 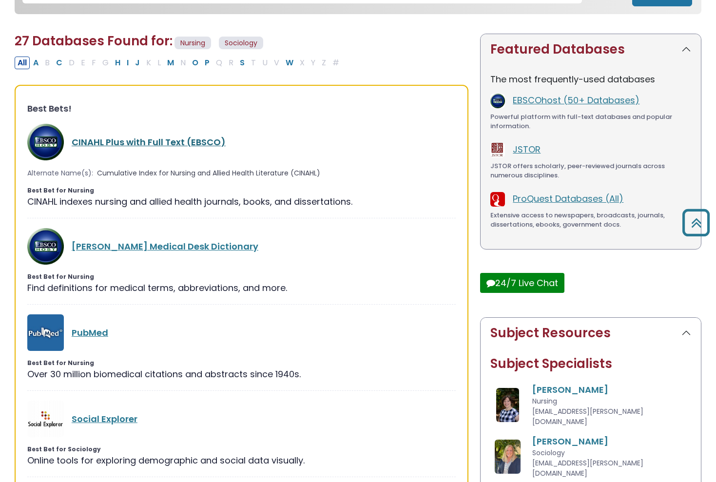 What do you see at coordinates (171, 63) in the screenshot?
I see `button: Filter Results M` at bounding box center [171, 63].